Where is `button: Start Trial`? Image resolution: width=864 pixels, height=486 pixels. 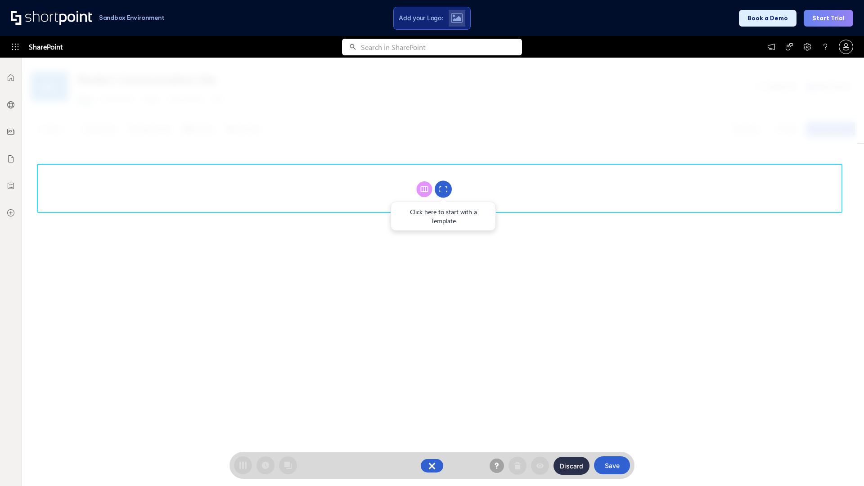
button: Start Trial is located at coordinates (828, 18).